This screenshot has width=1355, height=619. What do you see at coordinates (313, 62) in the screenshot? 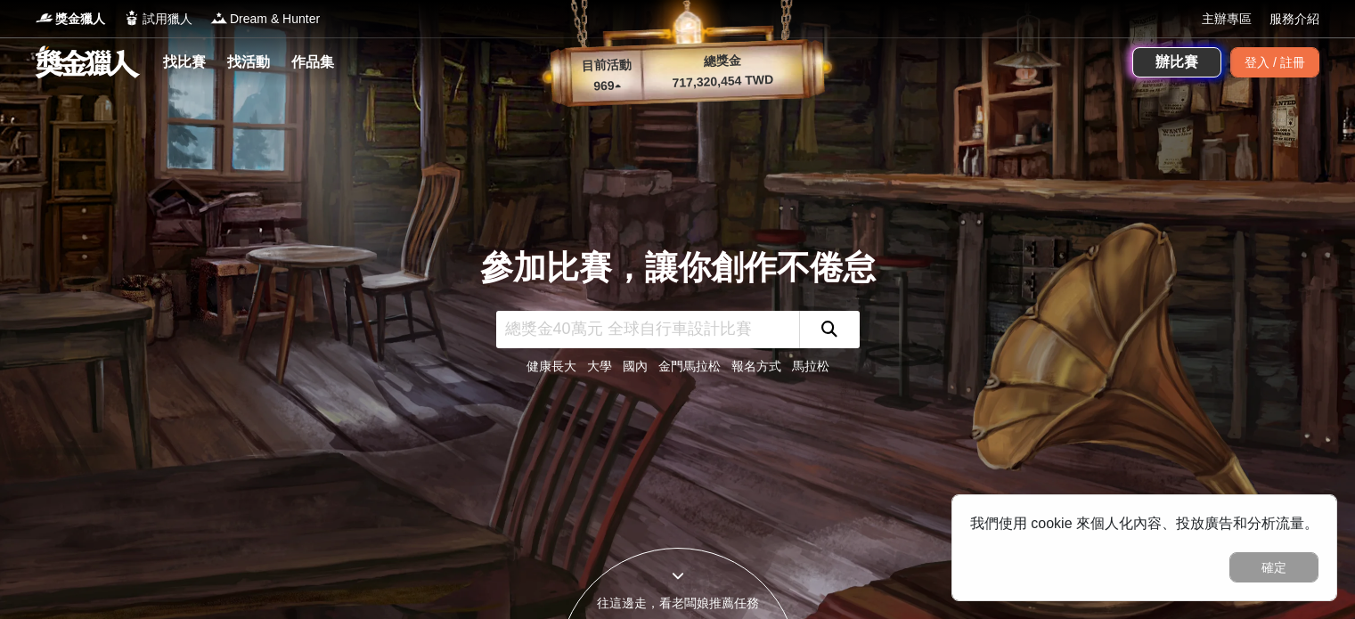
I see `a: 作品集` at bounding box center [313, 62].